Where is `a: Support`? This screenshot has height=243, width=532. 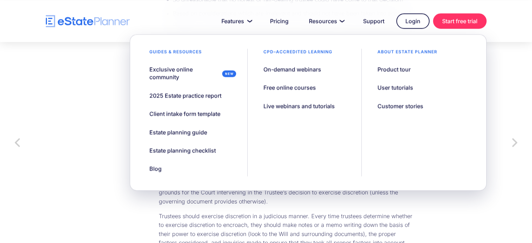 a: Support is located at coordinates (374, 21).